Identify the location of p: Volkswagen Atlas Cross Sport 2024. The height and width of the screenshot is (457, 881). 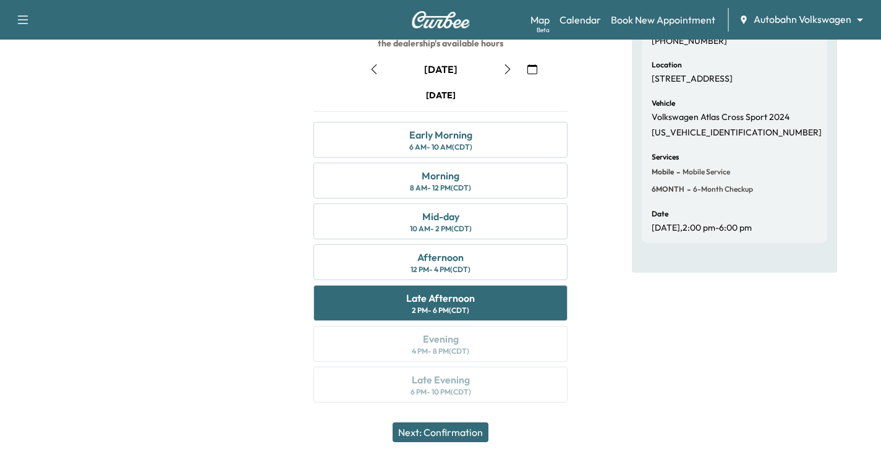
(720, 117).